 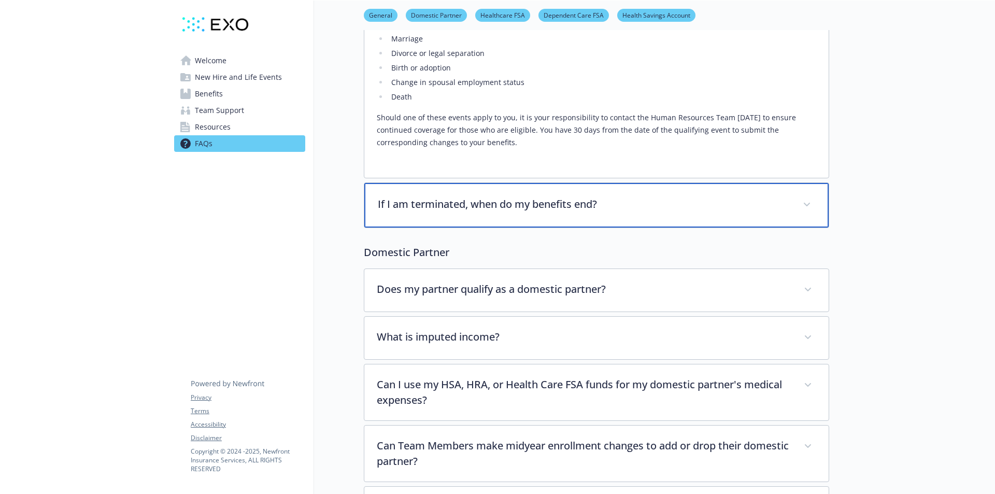 I want to click on div: Can Team Members make midyear enrollment changes to add or drop their domestic partner?, so click(x=596, y=453).